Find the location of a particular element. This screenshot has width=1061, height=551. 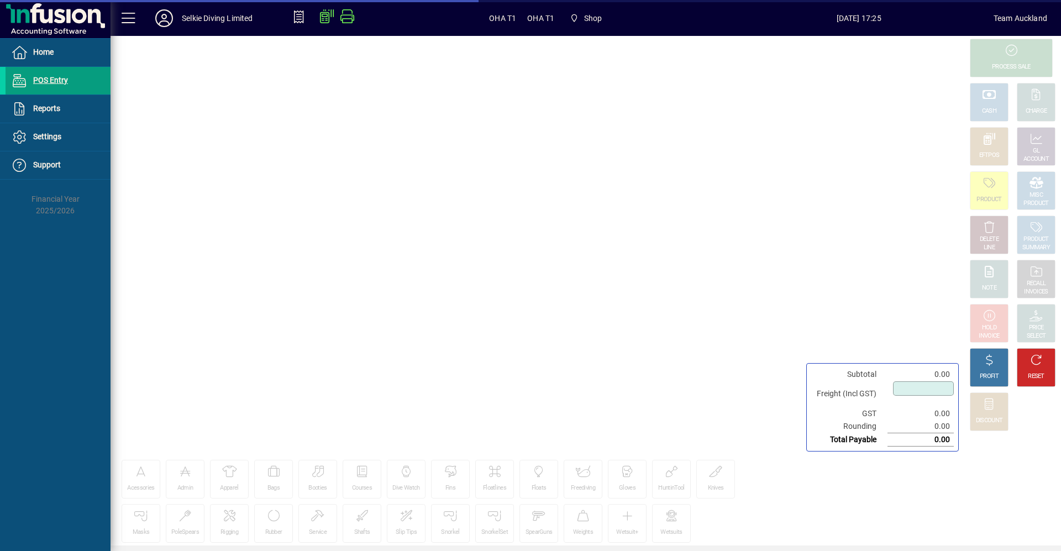

a: Reports is located at coordinates (58, 109).